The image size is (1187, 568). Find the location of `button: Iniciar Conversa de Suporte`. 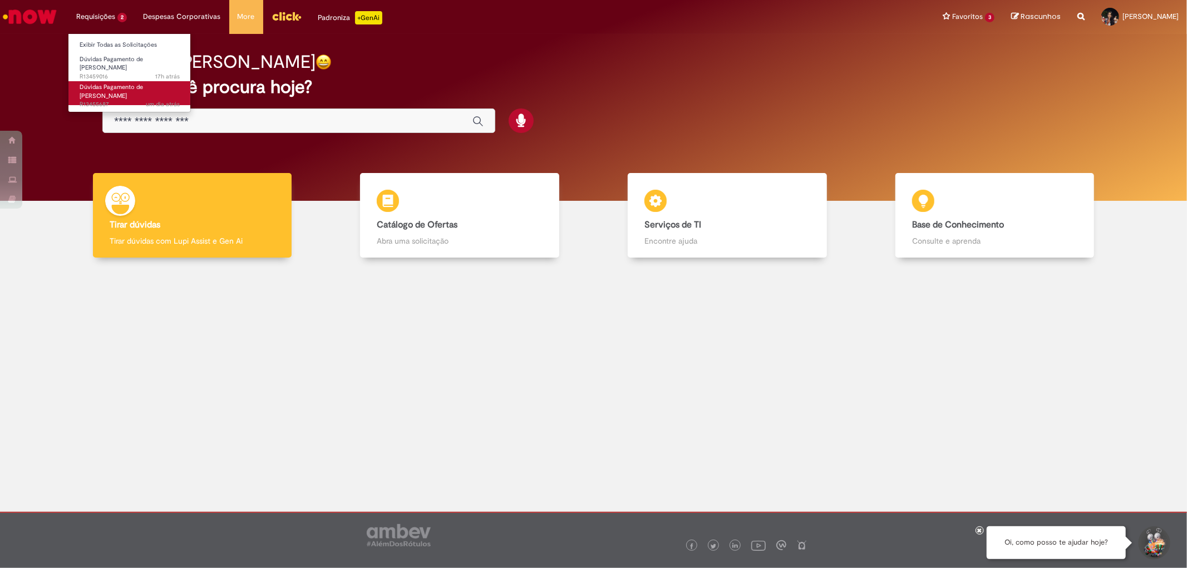

button: Iniciar Conversa de Suporte is located at coordinates (1153, 543).